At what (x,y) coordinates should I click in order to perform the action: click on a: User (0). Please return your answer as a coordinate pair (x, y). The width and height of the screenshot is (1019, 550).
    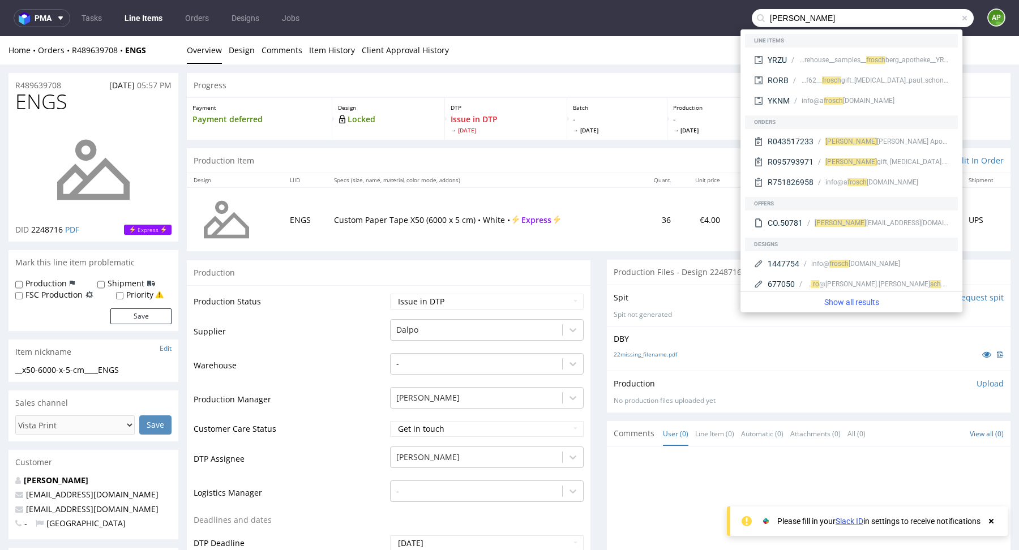
    Looking at the image, I should click on (675, 397).